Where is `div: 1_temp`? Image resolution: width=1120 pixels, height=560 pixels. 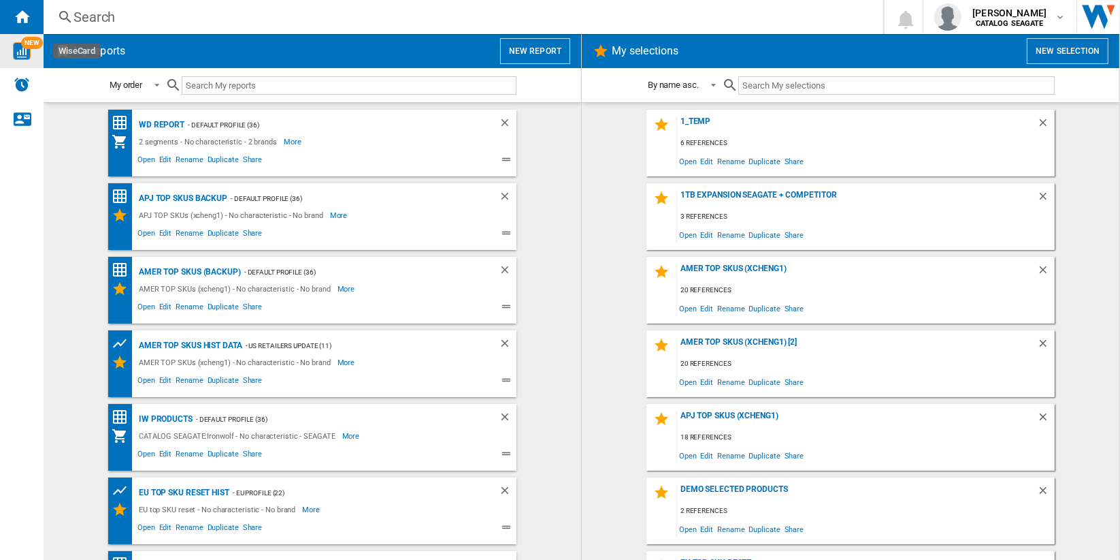 div: 1_temp is located at coordinates (857, 125).